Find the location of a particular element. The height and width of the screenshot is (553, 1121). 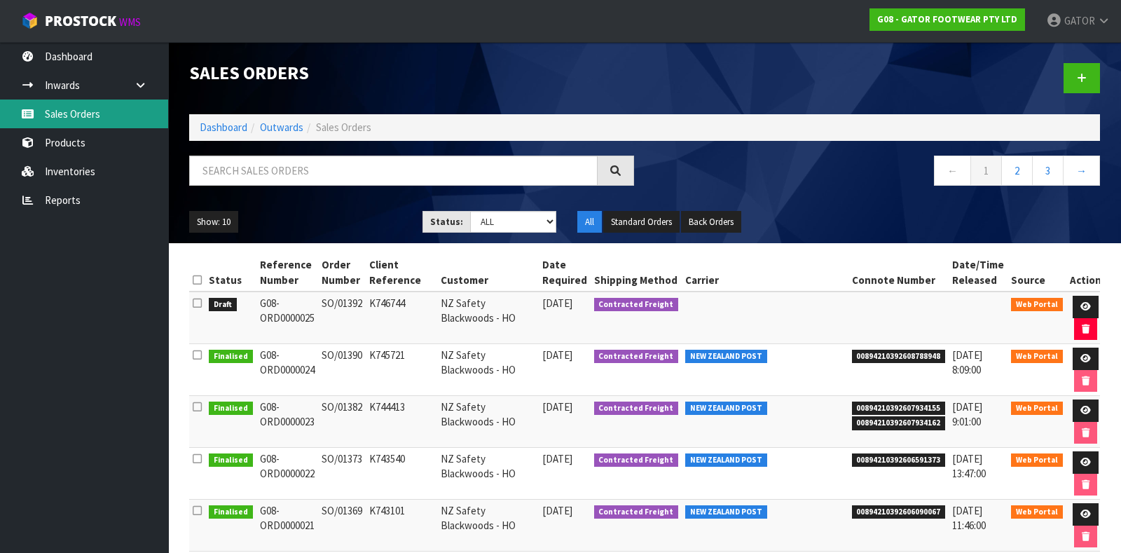

small: WMS is located at coordinates (130, 22).